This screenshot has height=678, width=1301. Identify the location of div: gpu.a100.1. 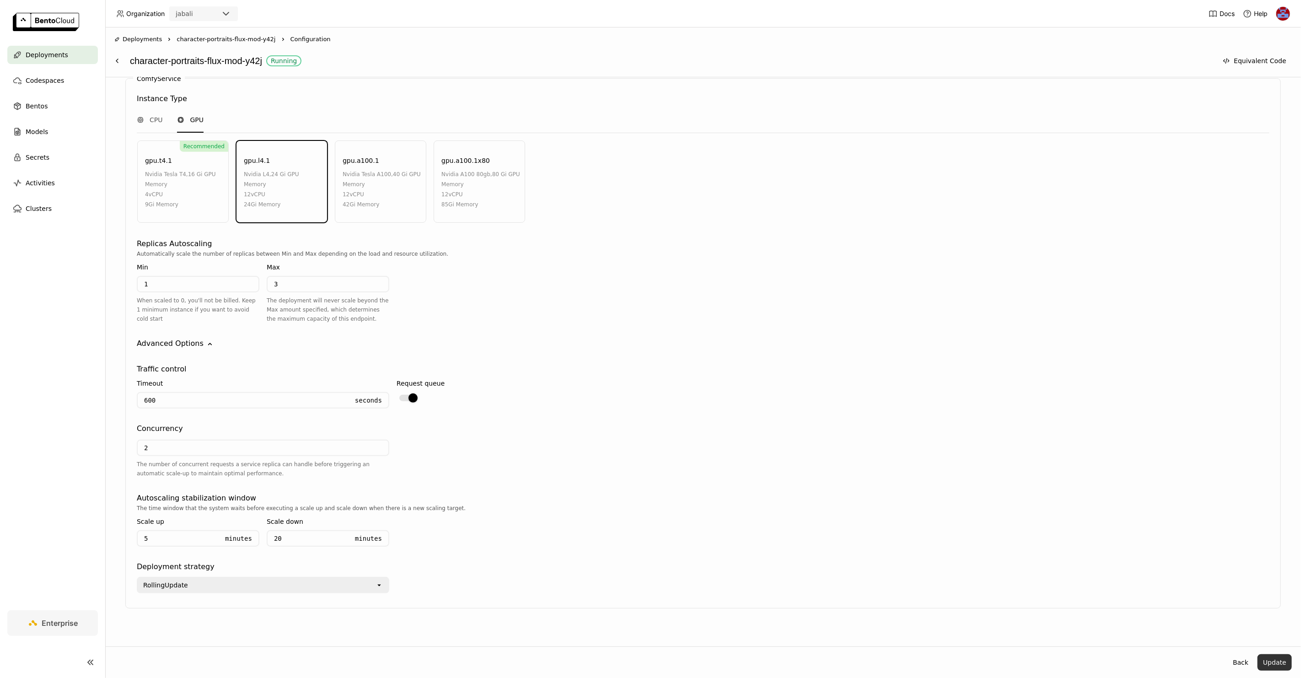
(361, 161).